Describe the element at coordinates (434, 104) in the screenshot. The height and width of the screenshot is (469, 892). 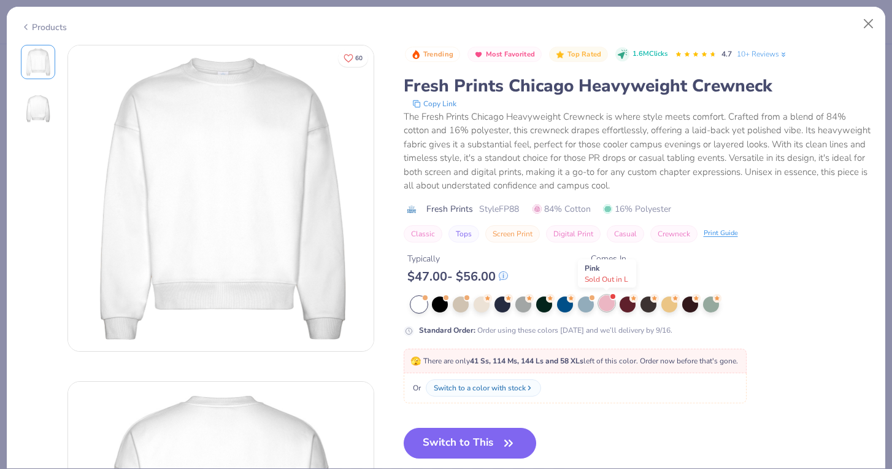
I see `button: copy to clipboard` at that location.